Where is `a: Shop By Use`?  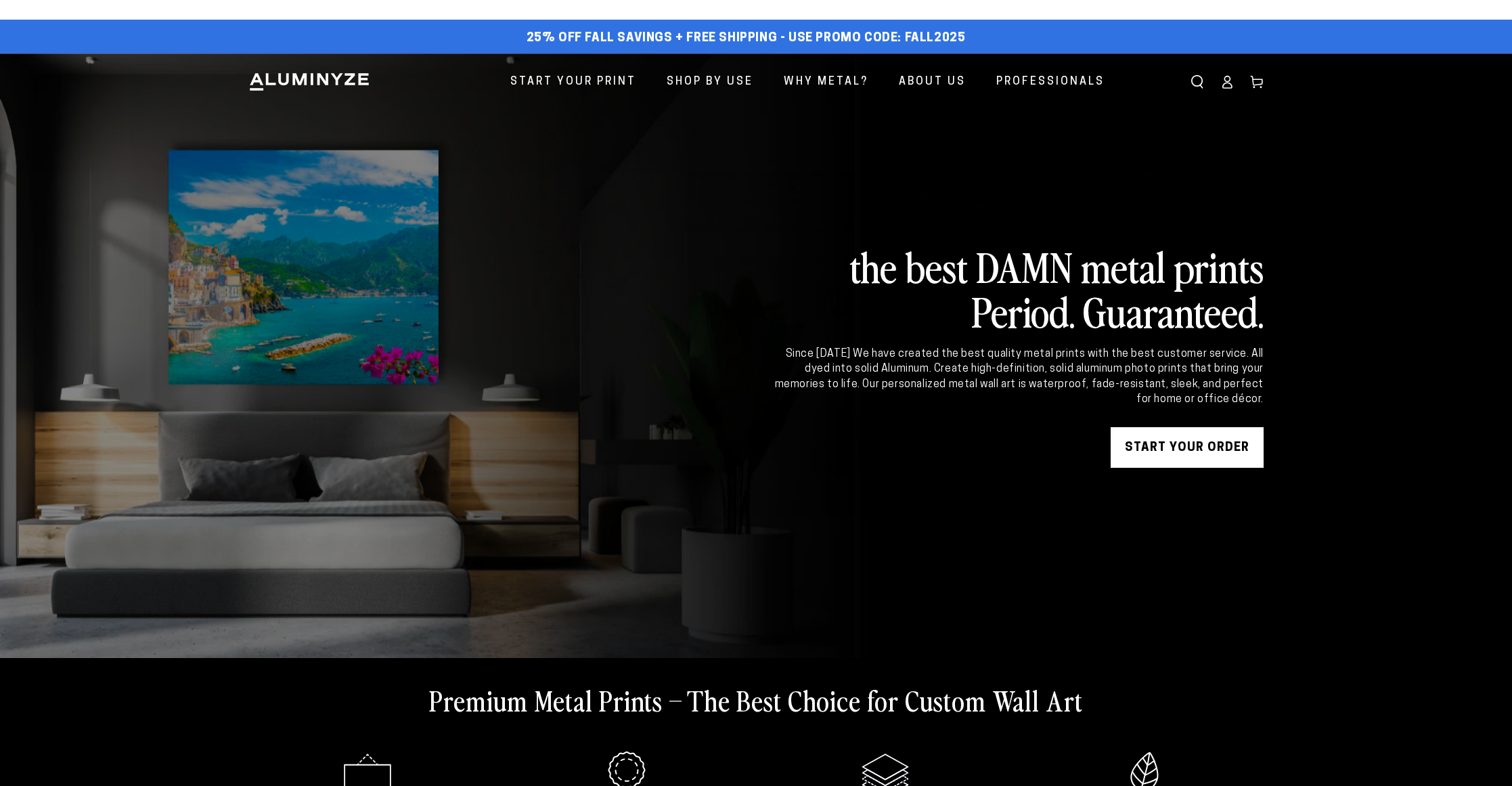 a: Shop By Use is located at coordinates (711, 82).